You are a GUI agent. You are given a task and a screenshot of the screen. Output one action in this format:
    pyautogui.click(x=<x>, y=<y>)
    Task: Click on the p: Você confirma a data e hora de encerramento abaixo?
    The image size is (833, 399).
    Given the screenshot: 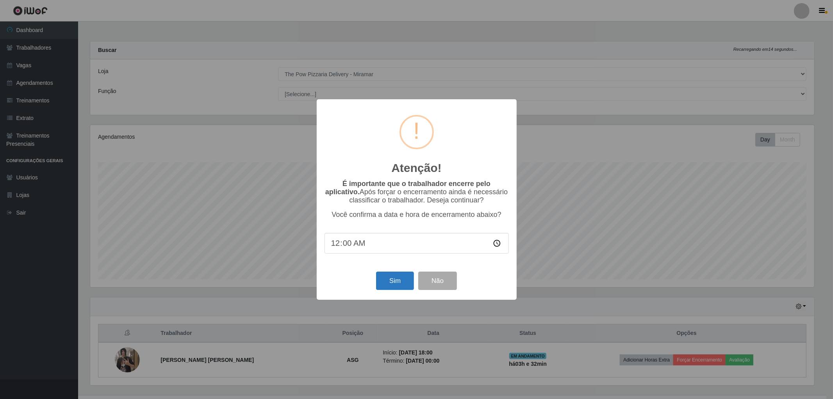 What is the action you would take?
    pyautogui.click(x=417, y=214)
    